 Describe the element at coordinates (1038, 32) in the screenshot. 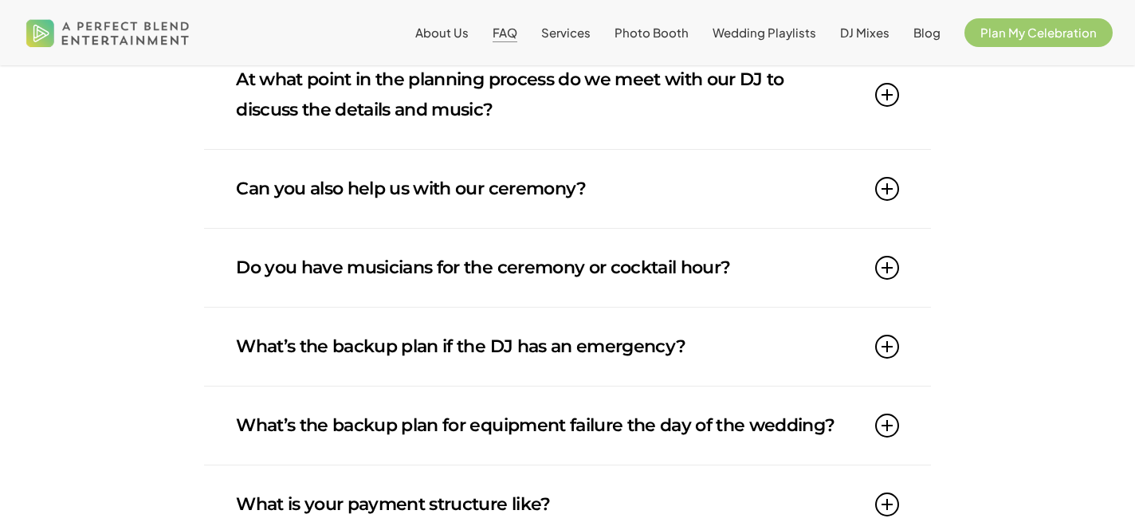

I see `span: Plan My Celebration` at that location.